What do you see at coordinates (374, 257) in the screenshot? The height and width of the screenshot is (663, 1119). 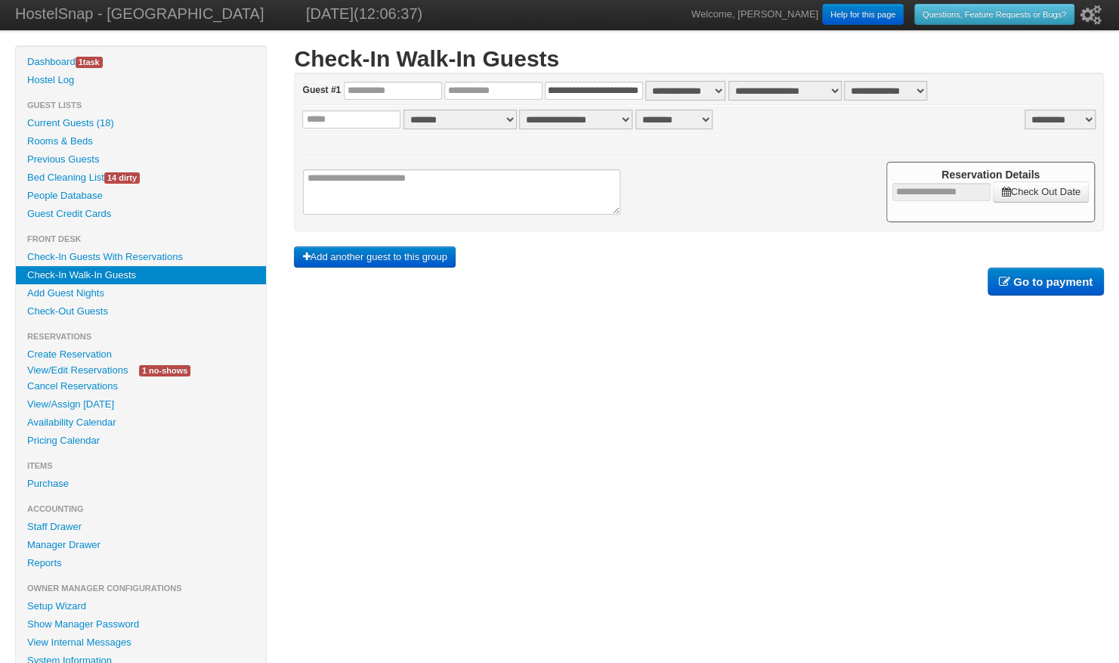 I see `a: Add another guest to this group` at bounding box center [374, 257].